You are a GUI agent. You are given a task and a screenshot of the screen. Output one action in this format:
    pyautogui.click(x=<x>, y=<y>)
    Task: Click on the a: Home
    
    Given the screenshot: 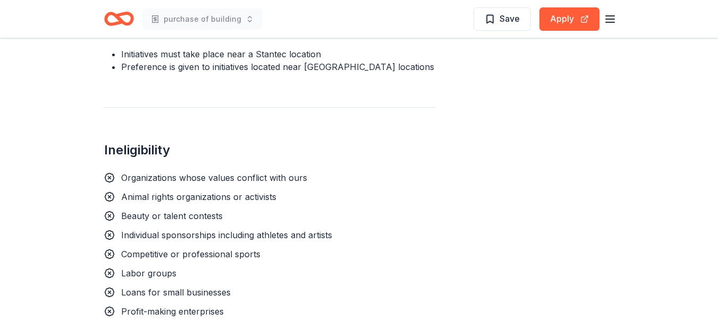 What is the action you would take?
    pyautogui.click(x=119, y=19)
    